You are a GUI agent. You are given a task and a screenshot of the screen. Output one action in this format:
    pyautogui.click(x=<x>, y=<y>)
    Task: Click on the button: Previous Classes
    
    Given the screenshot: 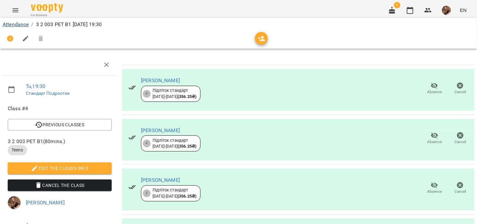 What is the action you would take?
    pyautogui.click(x=60, y=125)
    